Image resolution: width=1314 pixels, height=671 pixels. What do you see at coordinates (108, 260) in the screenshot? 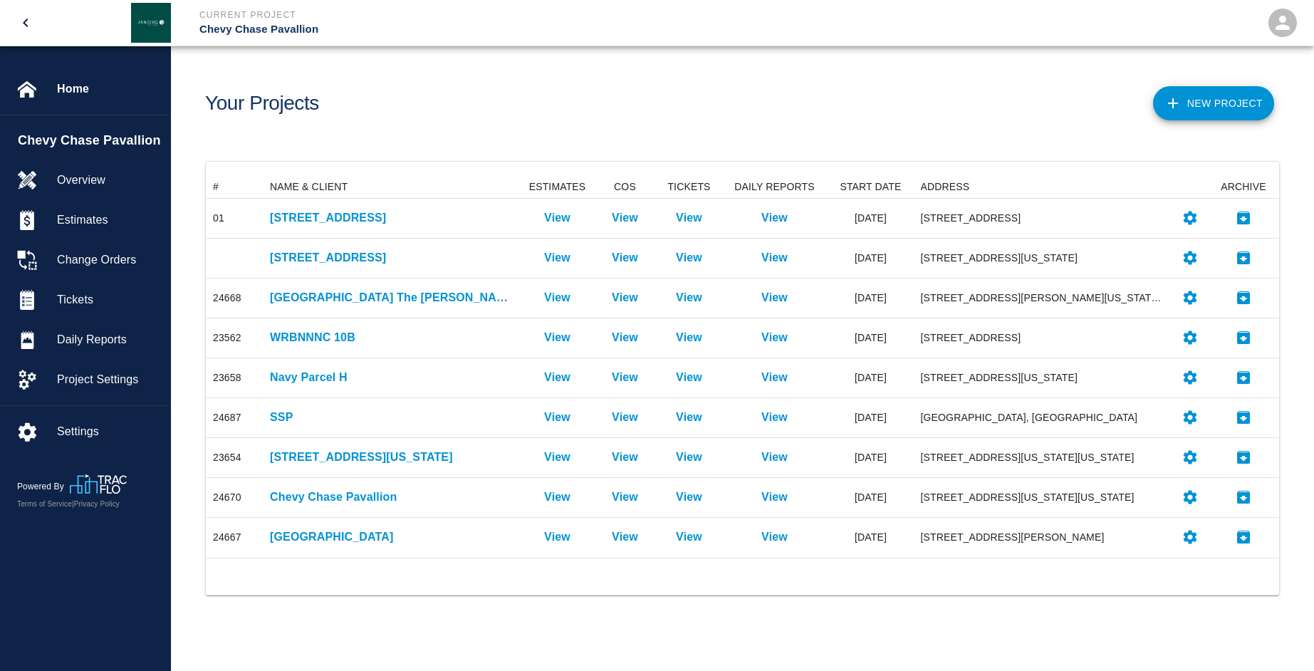
I see `span: Change Orders` at bounding box center [108, 260].